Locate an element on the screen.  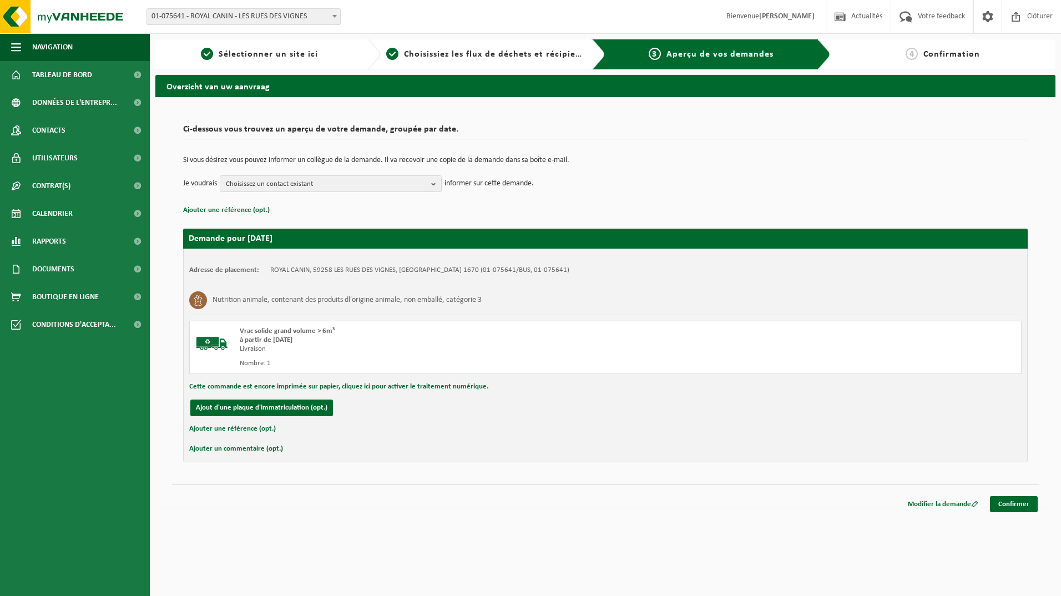
span: Confirmation is located at coordinates (952, 54).